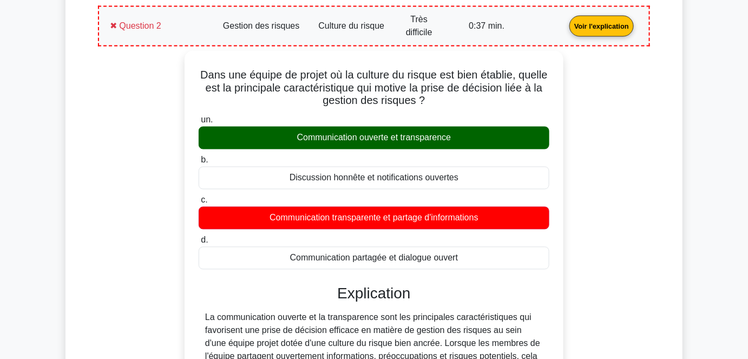  What do you see at coordinates (374, 178) in the screenshot?
I see `font: Discussion honnête et notifications ouvertes` at bounding box center [374, 178].